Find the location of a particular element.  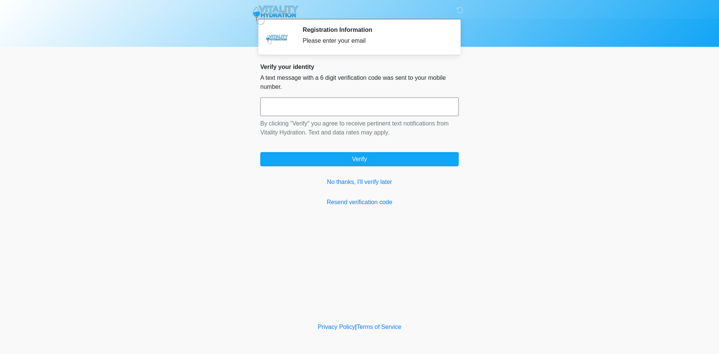

button: Verify is located at coordinates (359, 159).